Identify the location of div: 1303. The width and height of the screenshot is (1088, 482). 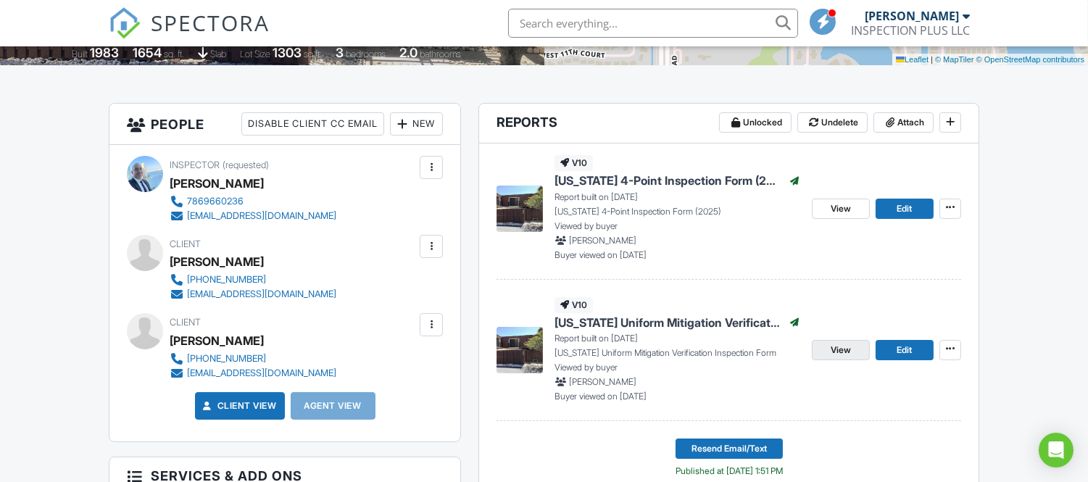
(287, 52).